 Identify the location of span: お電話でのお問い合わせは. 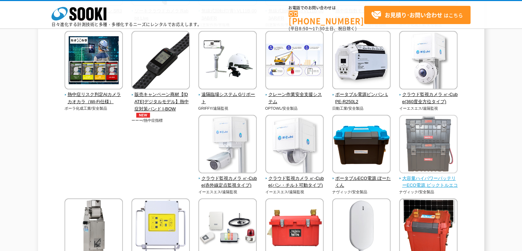
(326, 8).